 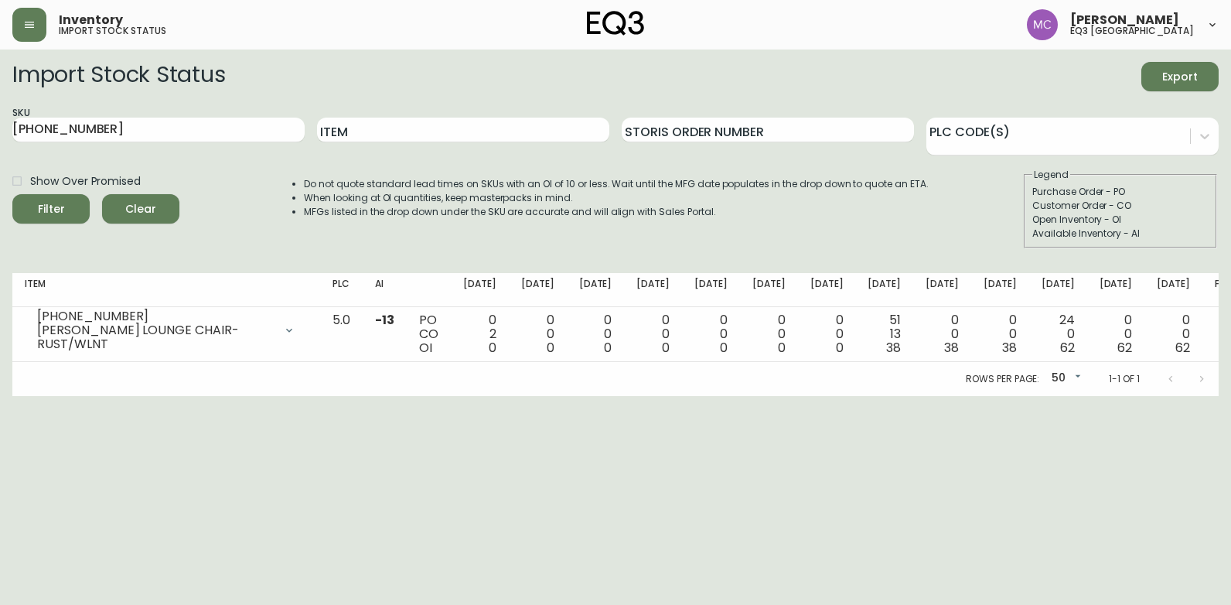 What do you see at coordinates (85, 181) in the screenshot?
I see `span: Show Over Promised` at bounding box center [85, 181].